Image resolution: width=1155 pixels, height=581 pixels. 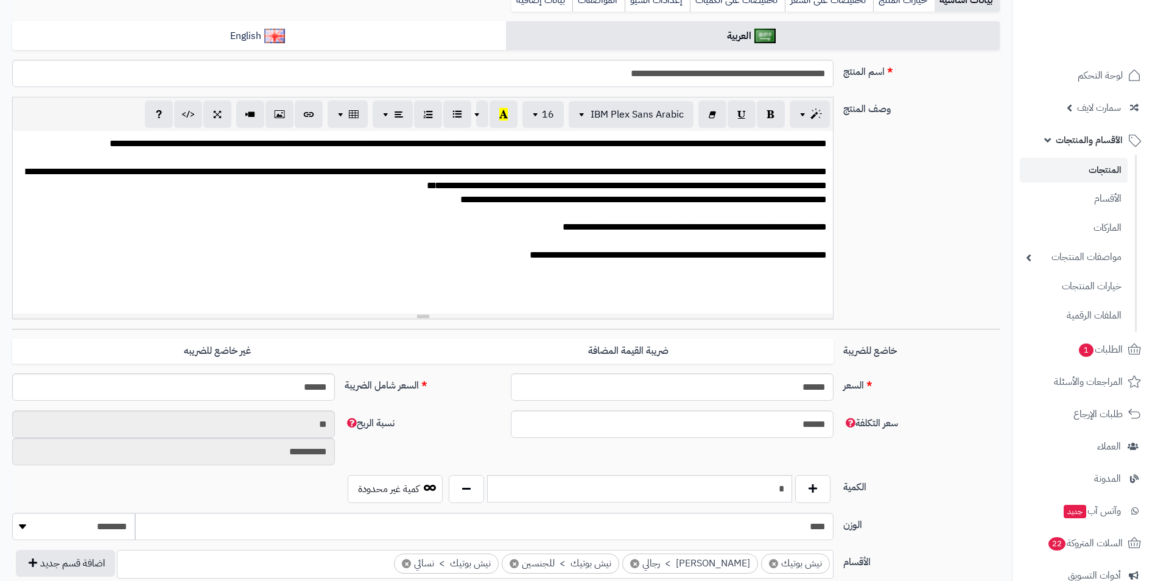 What do you see at coordinates (1084, 446) in the screenshot?
I see `a: العملاء` at bounding box center [1084, 446].